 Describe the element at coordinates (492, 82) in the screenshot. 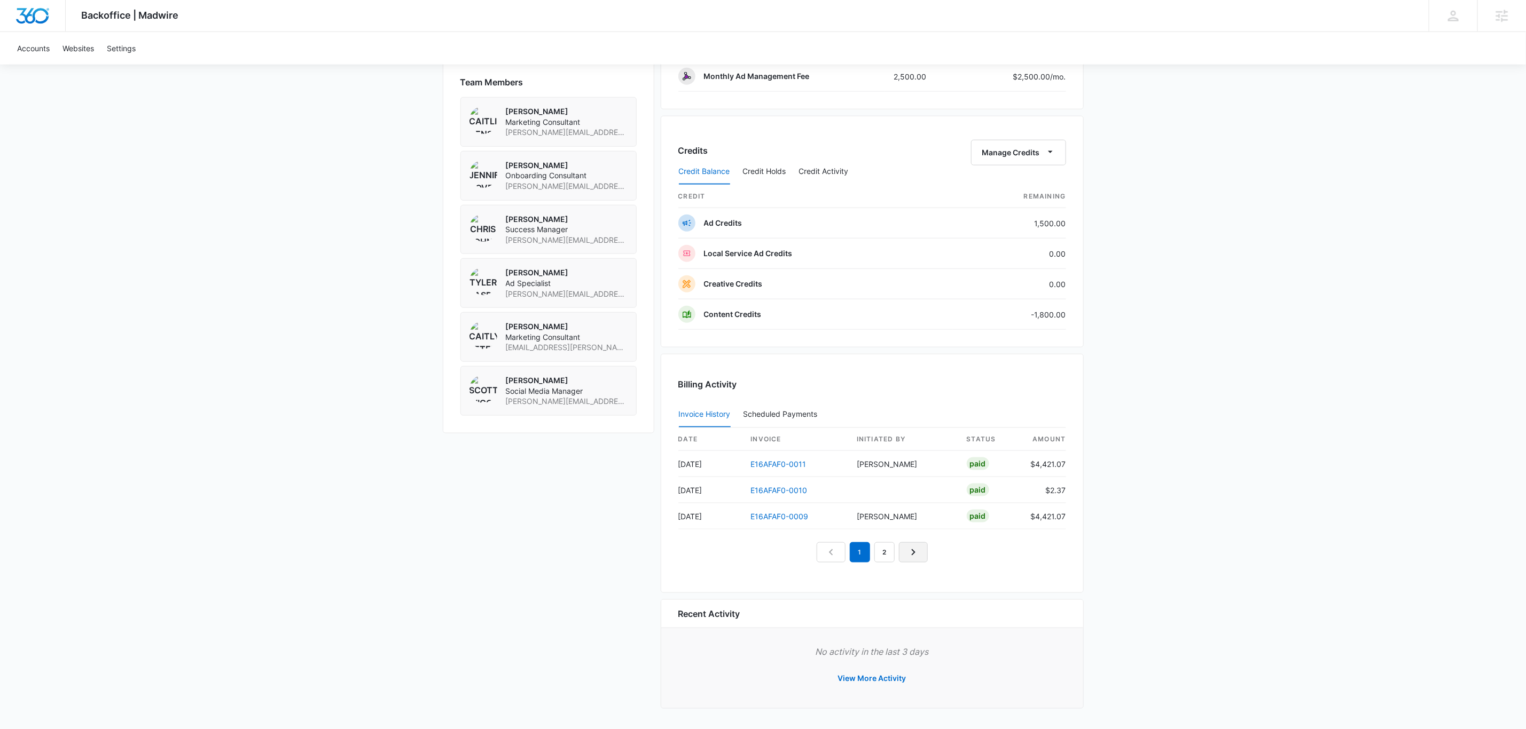

I see `span: Team Members` at that location.